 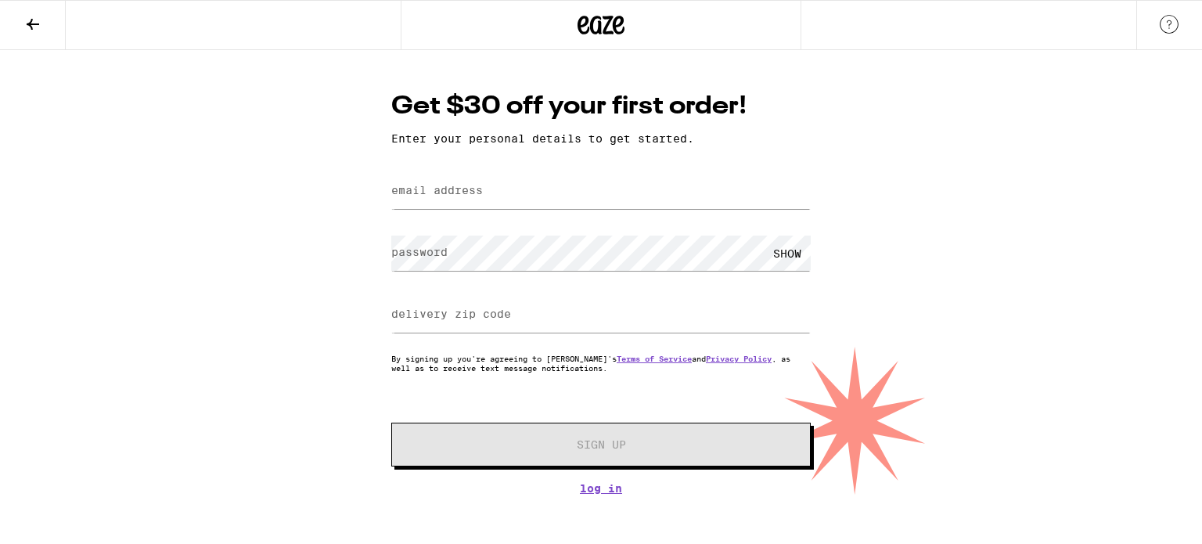 What do you see at coordinates (601, 444) in the screenshot?
I see `span: Sign Up` at bounding box center [601, 444].